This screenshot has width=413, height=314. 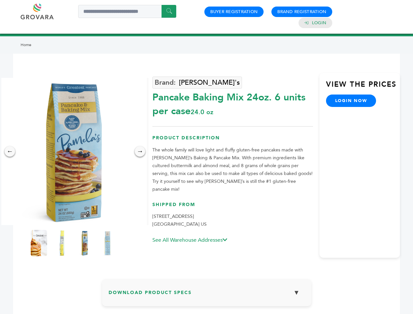 I want to click on img: Pancake & Baking Mix, 24oz. 6 units per case 24.0 oz Product Label, so click(x=39, y=243).